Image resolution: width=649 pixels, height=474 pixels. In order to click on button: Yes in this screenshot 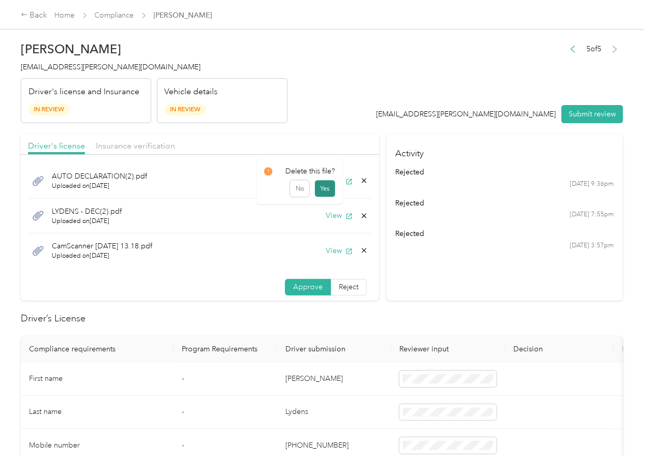, I will do `click(324, 188)`.